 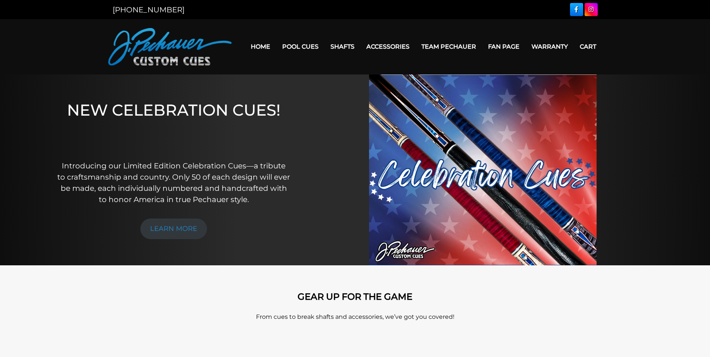 I want to click on img: Pechauer Custom Cues, so click(x=170, y=47).